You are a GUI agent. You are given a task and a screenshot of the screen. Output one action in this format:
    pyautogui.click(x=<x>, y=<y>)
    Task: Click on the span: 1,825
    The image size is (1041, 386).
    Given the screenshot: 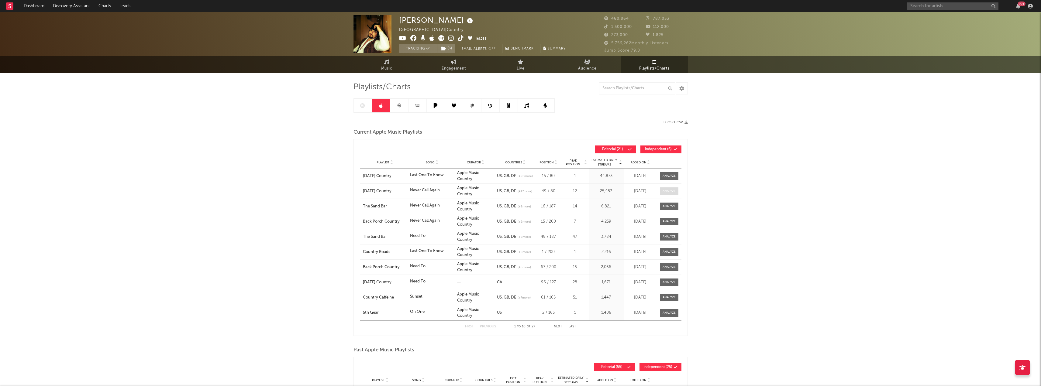 What is the action you would take?
    pyautogui.click(x=655, y=35)
    